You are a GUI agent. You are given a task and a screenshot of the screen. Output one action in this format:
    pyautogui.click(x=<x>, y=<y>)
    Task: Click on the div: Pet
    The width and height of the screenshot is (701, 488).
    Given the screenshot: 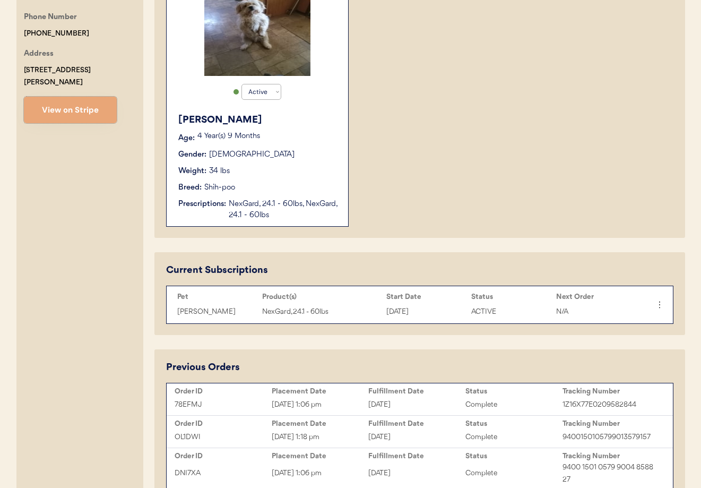 What is the action you would take?
    pyautogui.click(x=217, y=297)
    